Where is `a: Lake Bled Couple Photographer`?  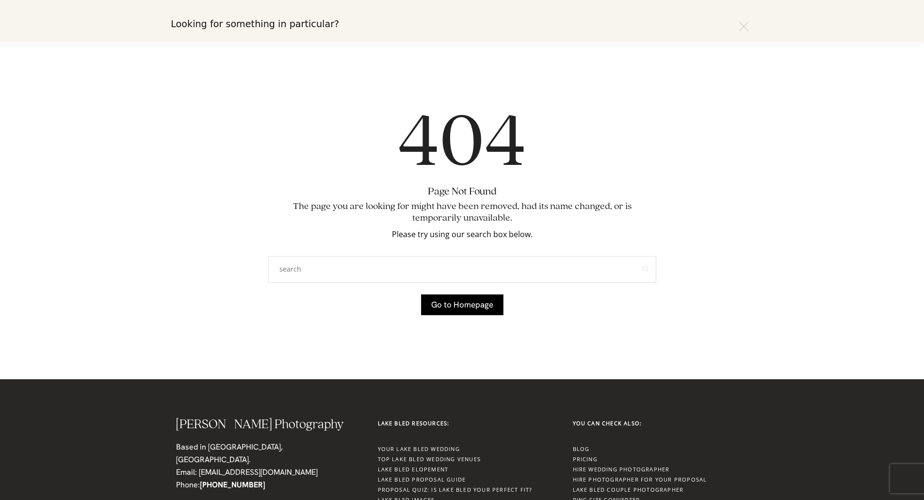 a: Lake Bled Couple Photographer is located at coordinates (628, 490).